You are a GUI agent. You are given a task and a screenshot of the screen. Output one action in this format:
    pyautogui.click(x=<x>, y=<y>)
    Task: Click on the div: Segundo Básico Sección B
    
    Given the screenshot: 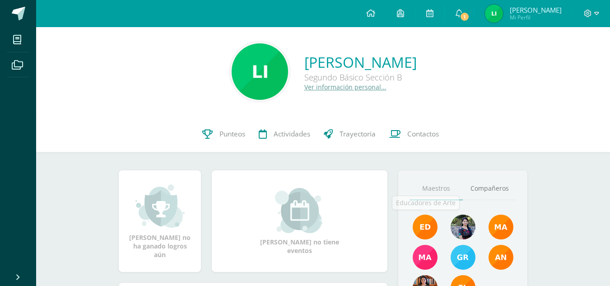 What is the action you would take?
    pyautogui.click(x=361, y=77)
    